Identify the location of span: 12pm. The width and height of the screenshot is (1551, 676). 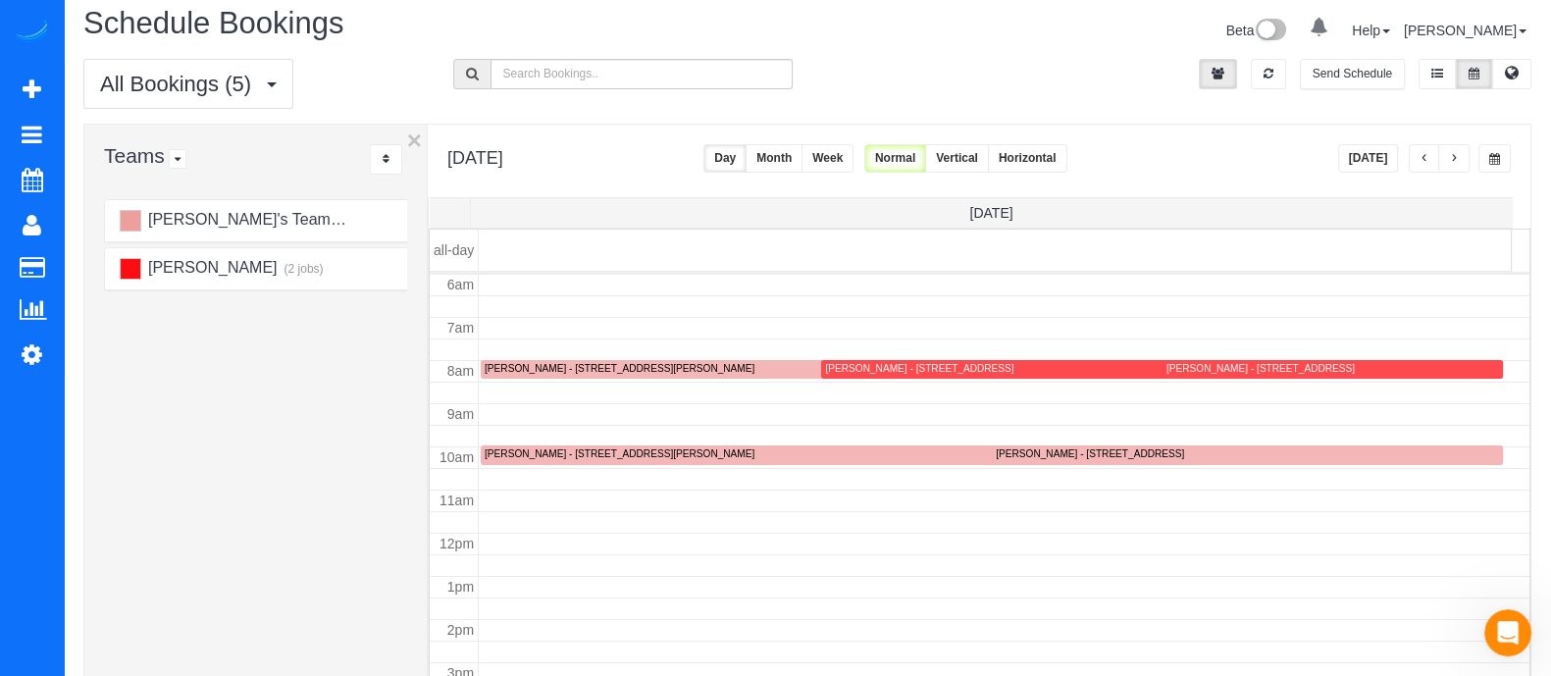
(456, 543).